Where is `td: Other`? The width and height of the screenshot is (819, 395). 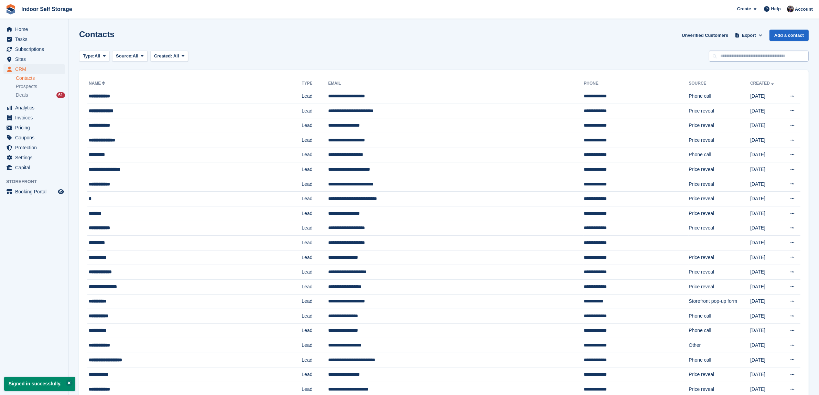
td: Other is located at coordinates (719, 345).